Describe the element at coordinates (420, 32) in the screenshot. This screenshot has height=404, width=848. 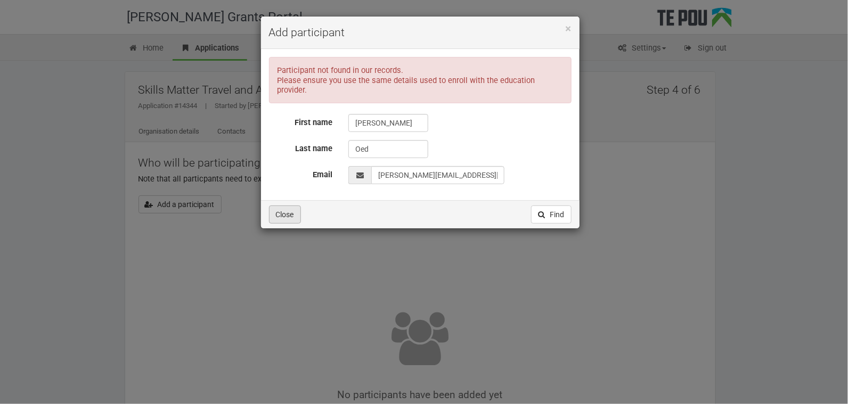
I see `h4: Add participant` at that location.